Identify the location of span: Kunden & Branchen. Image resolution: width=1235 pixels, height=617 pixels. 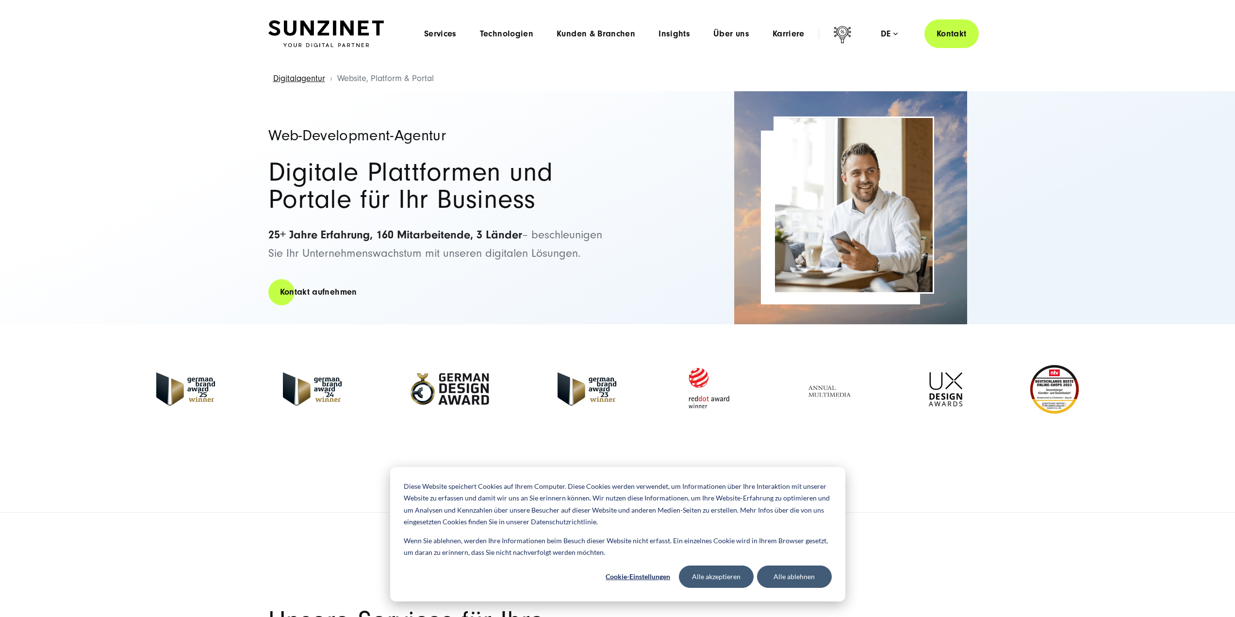
(596, 34).